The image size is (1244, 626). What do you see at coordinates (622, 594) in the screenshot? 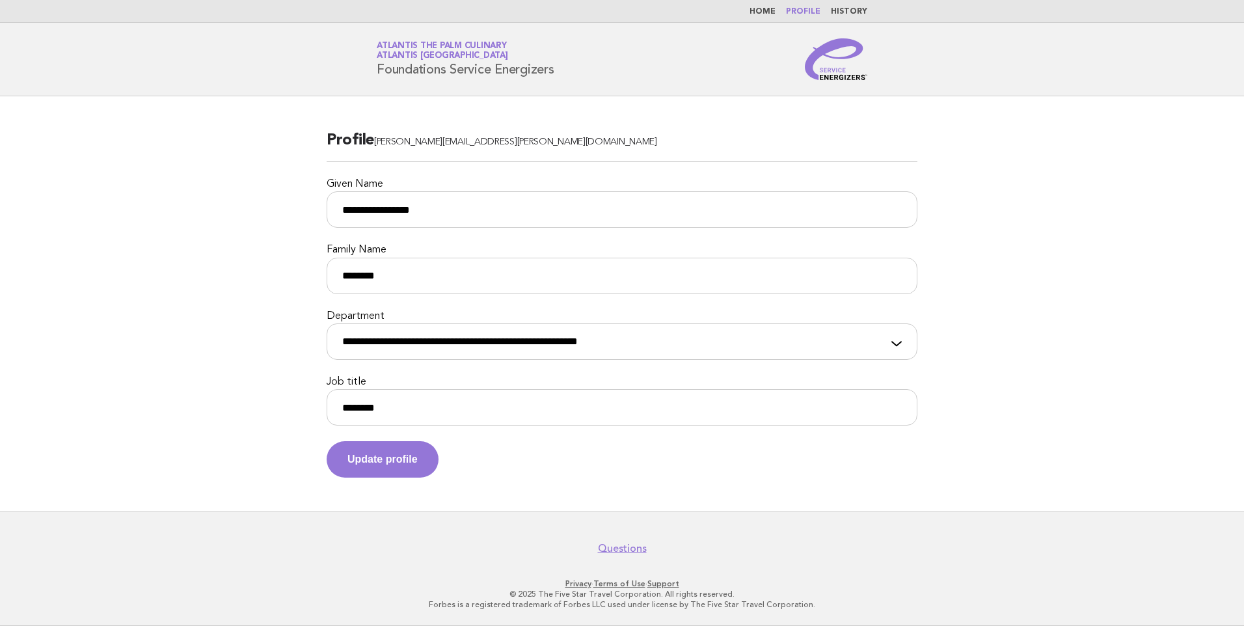
I see `p: © 2025 The Five Star Travel Corporation. All rights reserved.` at bounding box center [622, 594].